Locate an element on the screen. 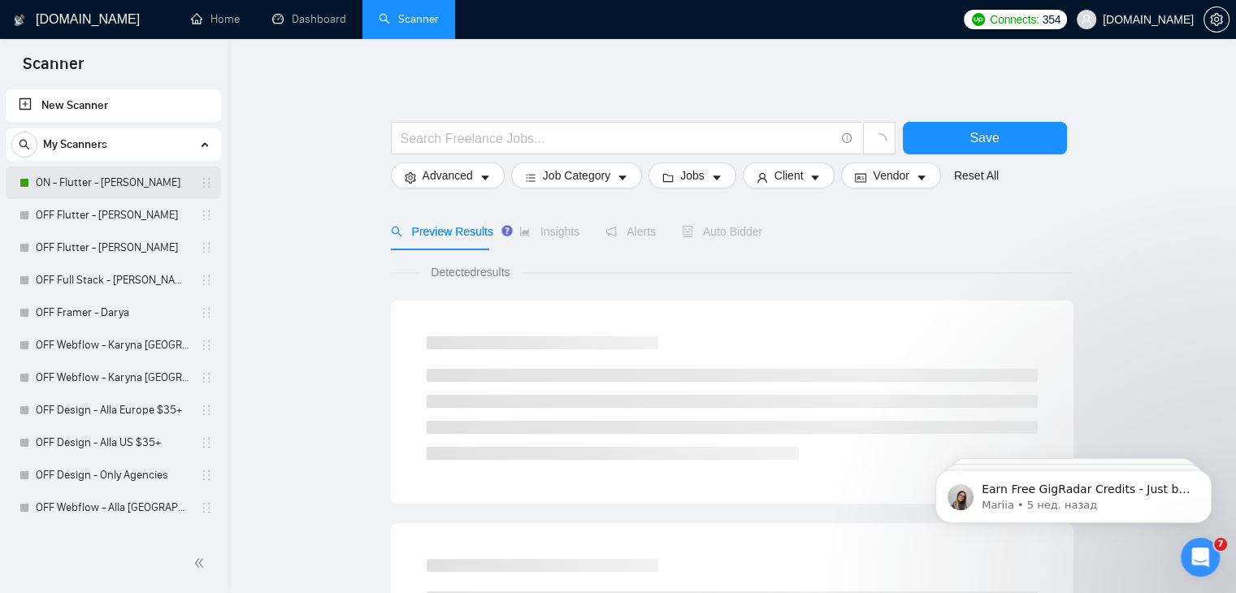 The height and width of the screenshot is (593, 1236). span: bars is located at coordinates (530, 177).